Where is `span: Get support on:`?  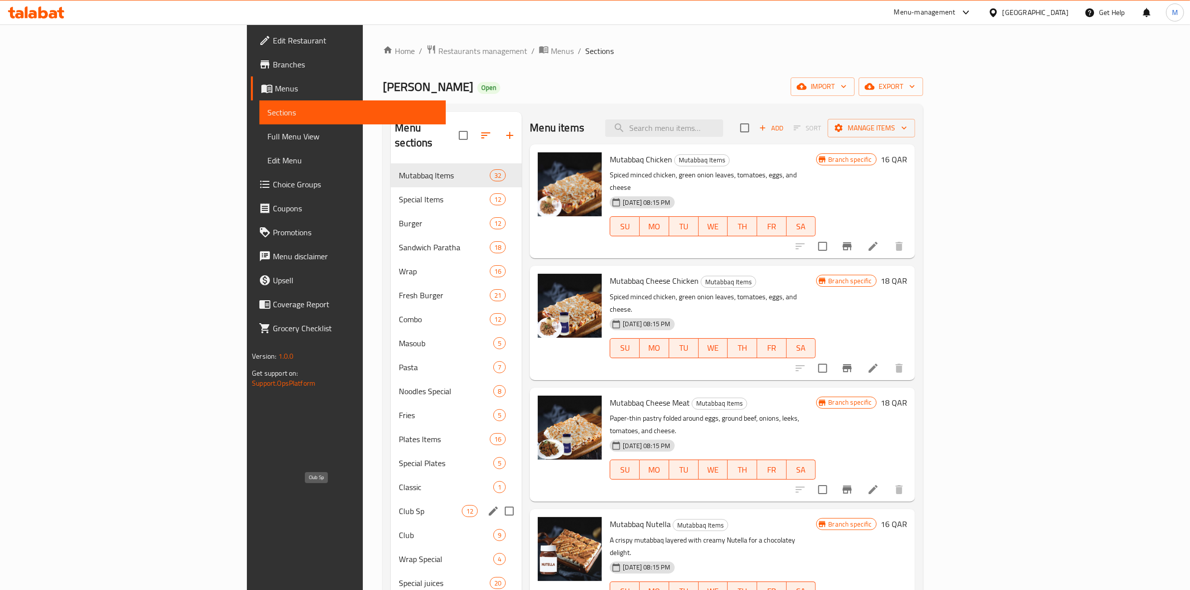 span: Get support on: is located at coordinates (275, 373).